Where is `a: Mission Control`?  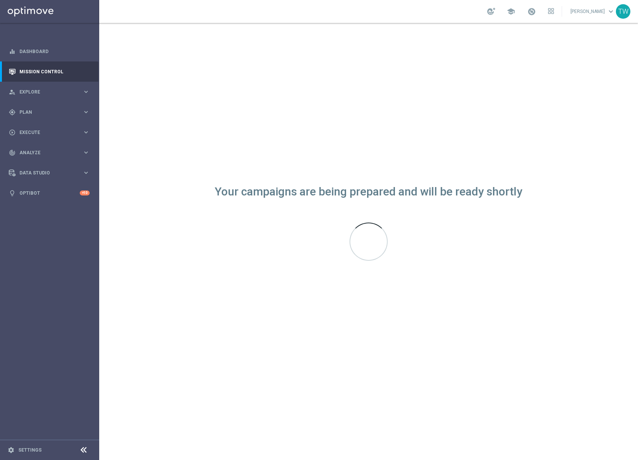
a: Mission Control is located at coordinates (55, 71).